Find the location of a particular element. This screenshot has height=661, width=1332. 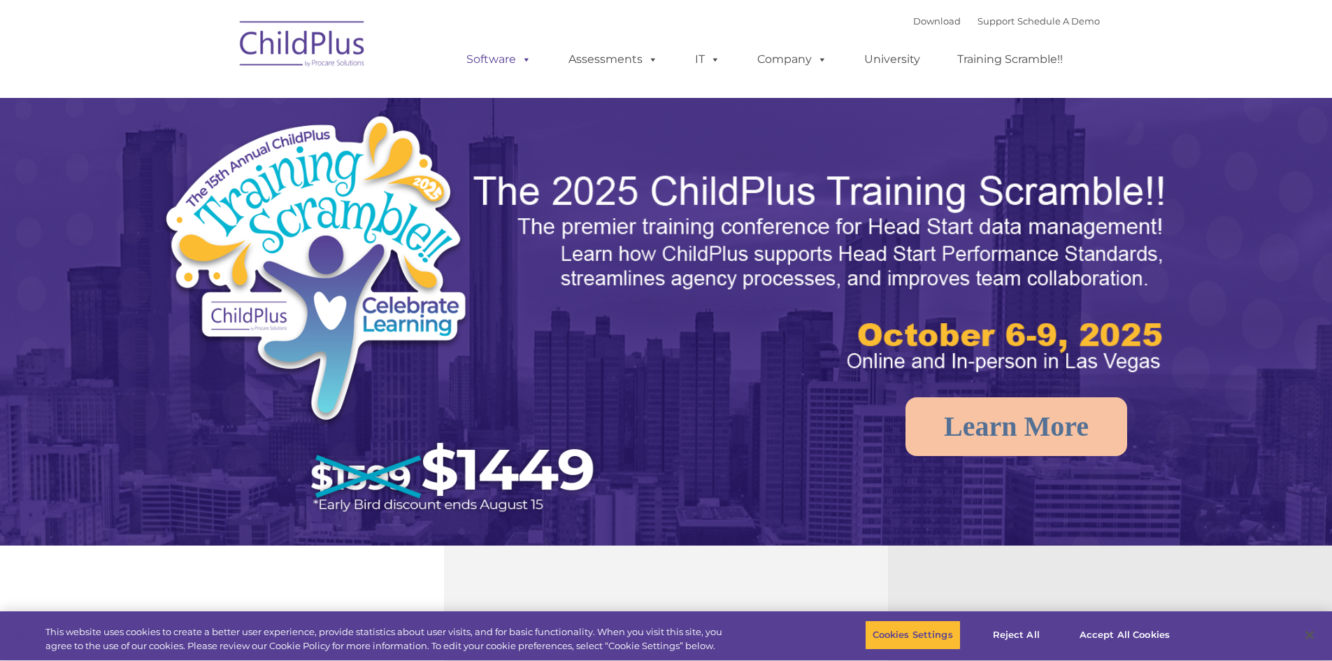

button: Close is located at coordinates (1310, 635).